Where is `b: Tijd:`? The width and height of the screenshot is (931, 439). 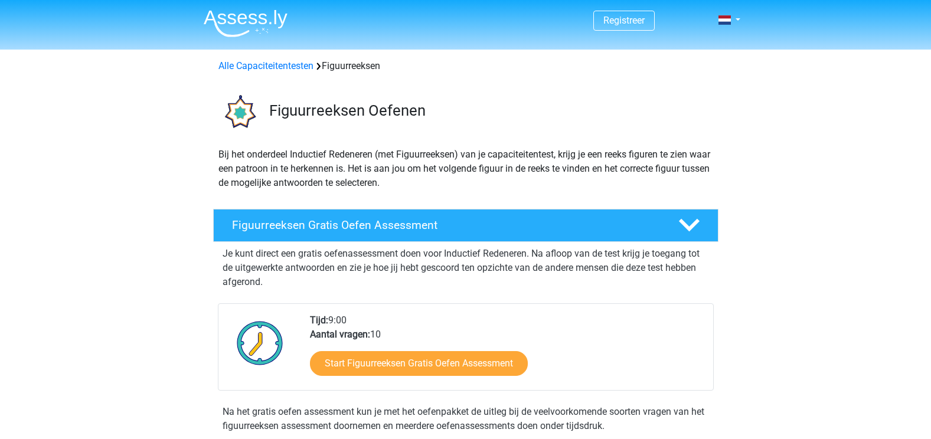
b: Tijd: is located at coordinates (319, 320).